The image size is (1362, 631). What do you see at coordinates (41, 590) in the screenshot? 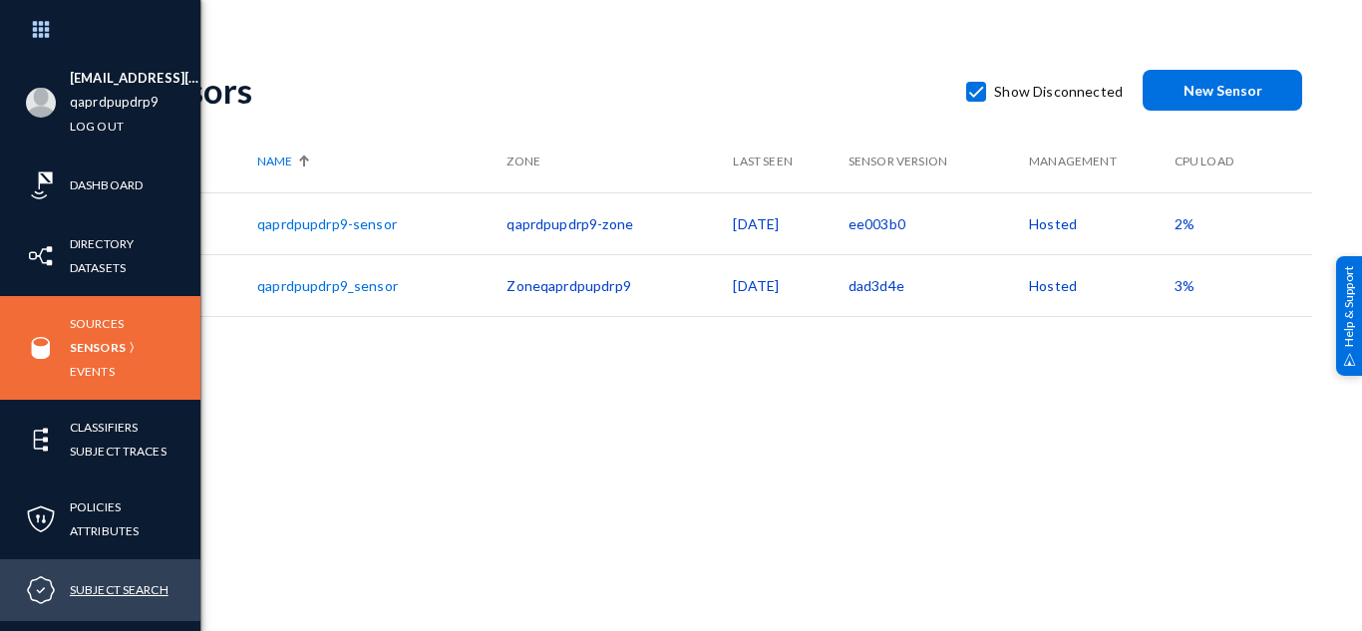
I see `img: icon-compliance.svg` at bounding box center [41, 590].